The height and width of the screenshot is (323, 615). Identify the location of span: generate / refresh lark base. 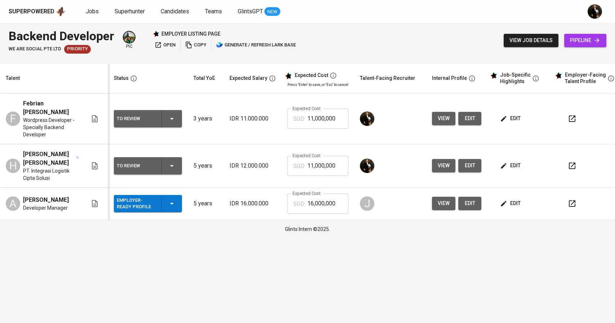
(256, 45).